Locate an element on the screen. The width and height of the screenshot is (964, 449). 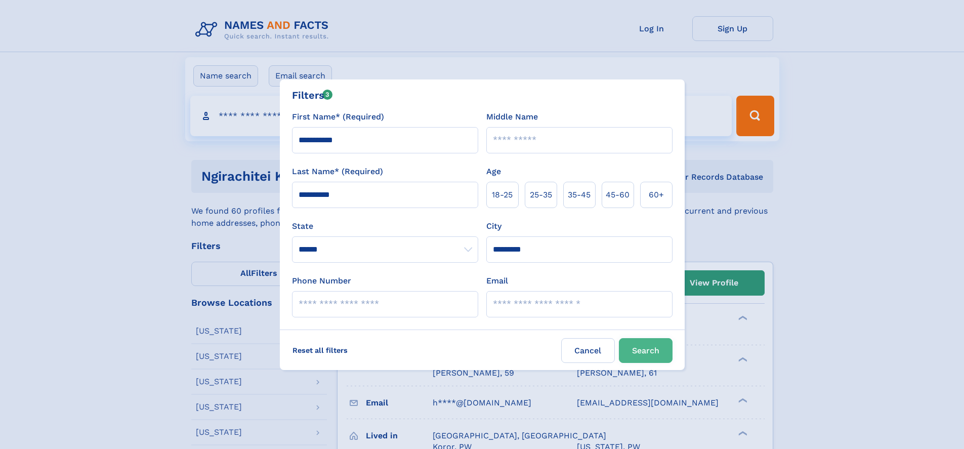
label: State is located at coordinates (385, 226).